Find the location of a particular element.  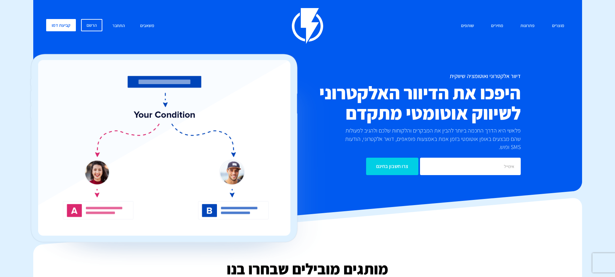

input: אימייל is located at coordinates (470, 167).